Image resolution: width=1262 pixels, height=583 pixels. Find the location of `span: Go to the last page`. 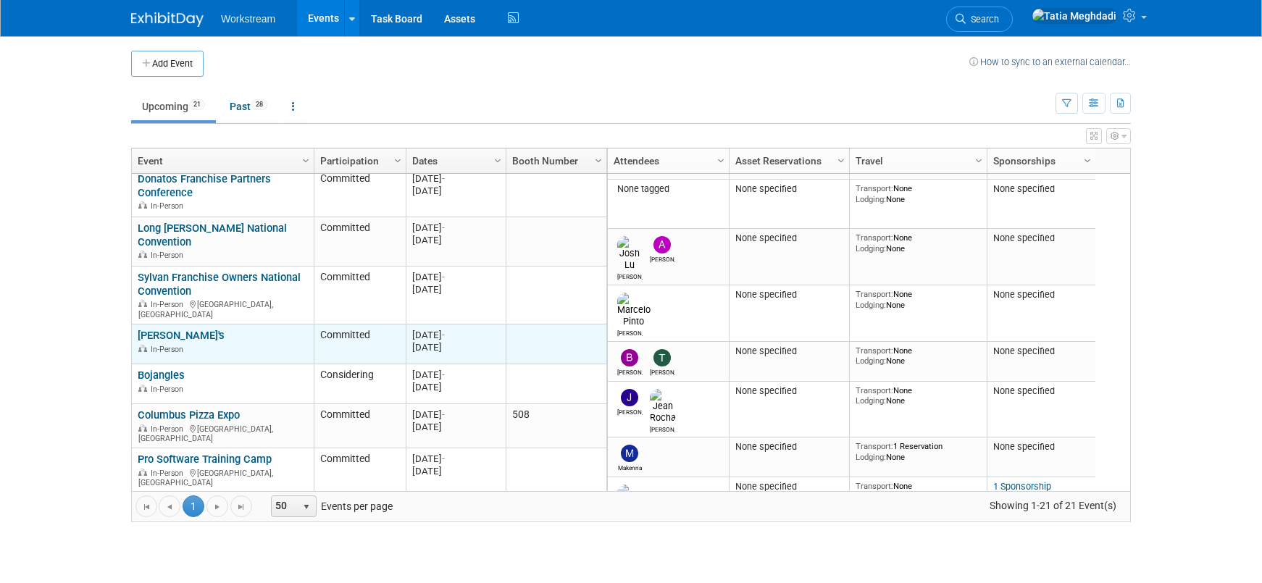

span: Go to the last page is located at coordinates (241, 507).